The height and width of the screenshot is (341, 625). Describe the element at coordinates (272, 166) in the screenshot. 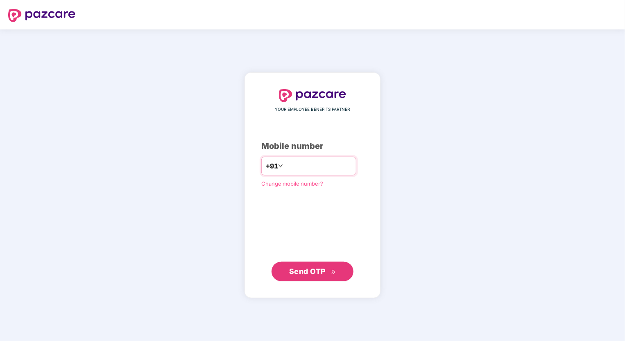

I see `span: +91` at that location.